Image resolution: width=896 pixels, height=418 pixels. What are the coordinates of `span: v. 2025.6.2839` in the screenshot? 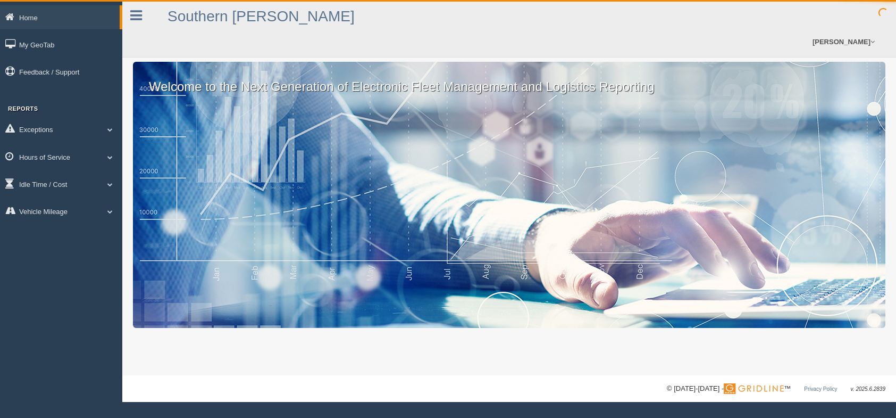 It's located at (868, 388).